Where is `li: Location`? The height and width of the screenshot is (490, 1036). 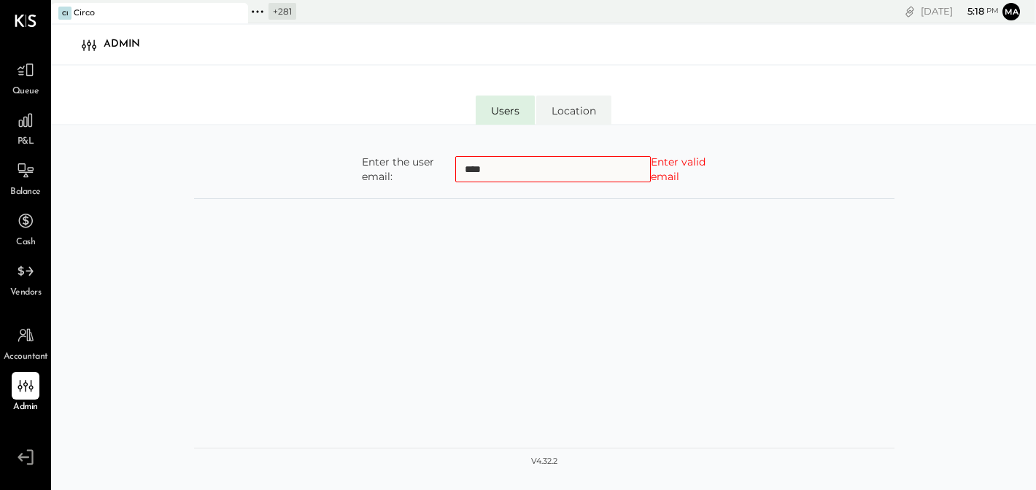
li: Location is located at coordinates (573, 110).